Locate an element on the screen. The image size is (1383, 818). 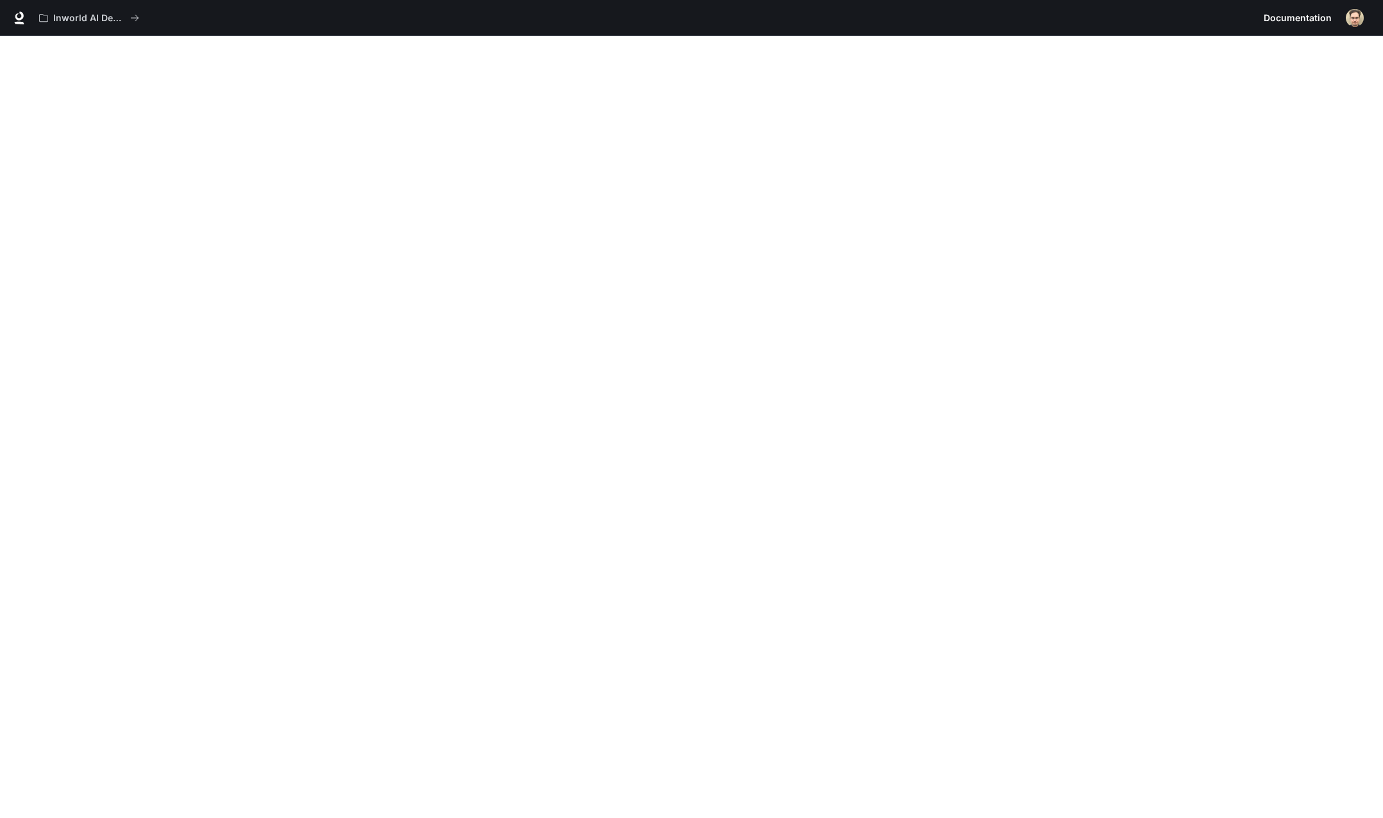
img: User avatar is located at coordinates (1355, 18).